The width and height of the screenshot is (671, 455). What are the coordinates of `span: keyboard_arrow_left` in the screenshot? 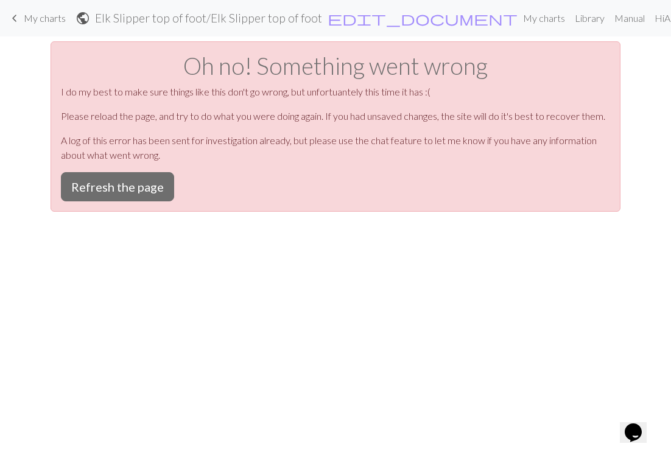 It's located at (15, 18).